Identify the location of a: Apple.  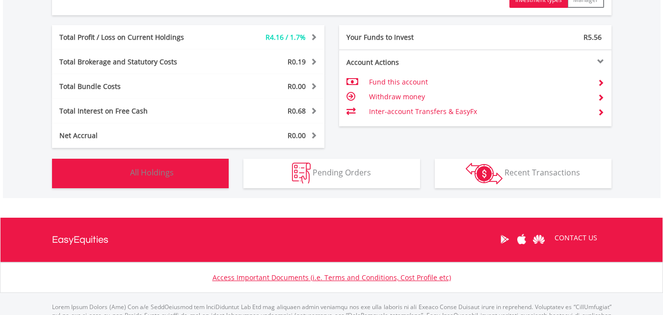
(522, 239).